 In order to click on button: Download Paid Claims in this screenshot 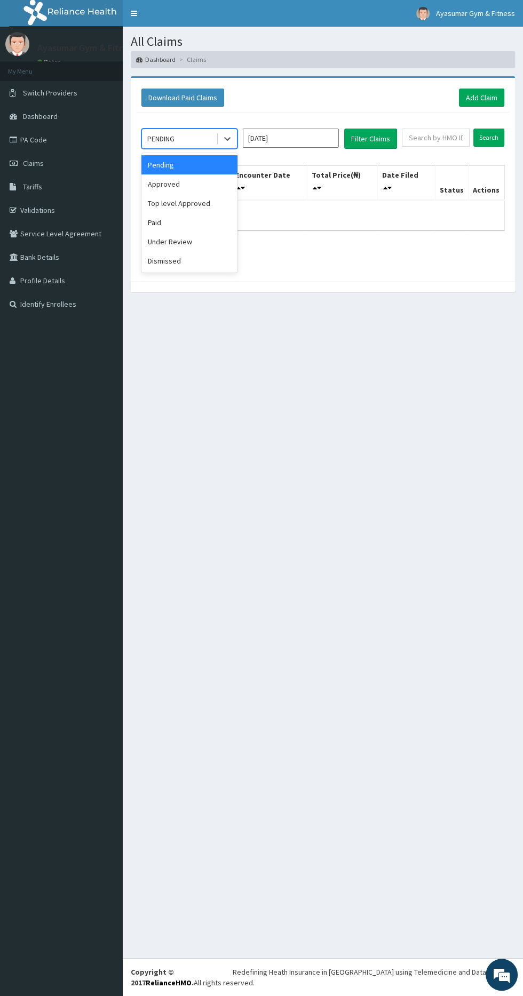, I will do `click(182, 98)`.